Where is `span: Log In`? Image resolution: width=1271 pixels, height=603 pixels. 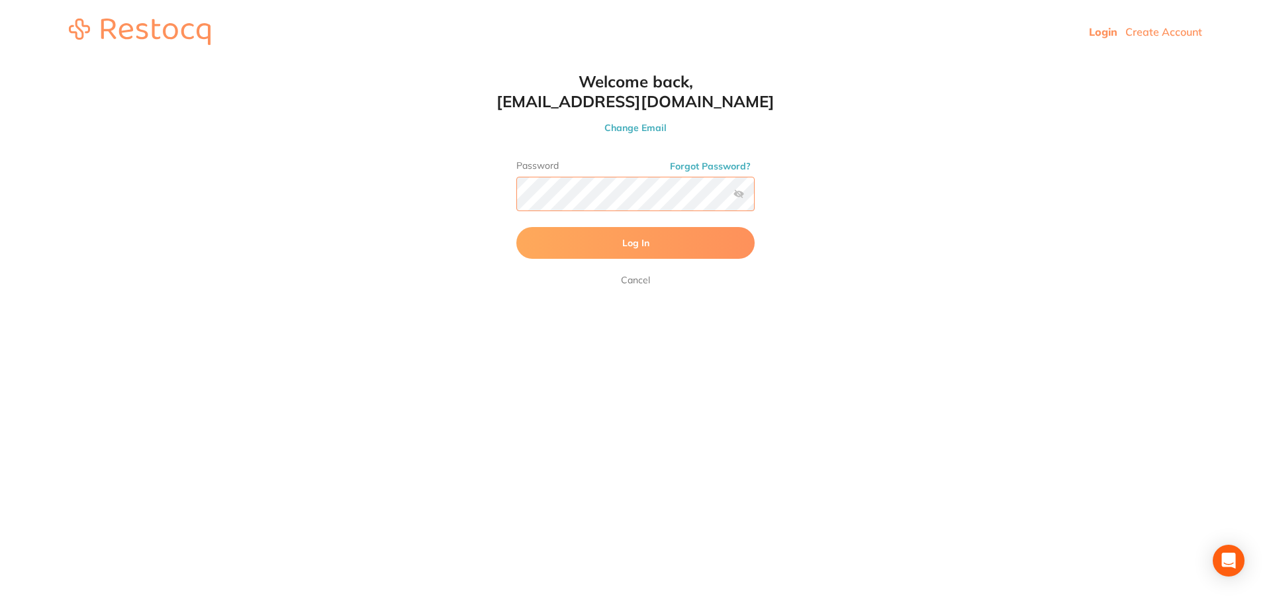
span: Log In is located at coordinates (635, 243).